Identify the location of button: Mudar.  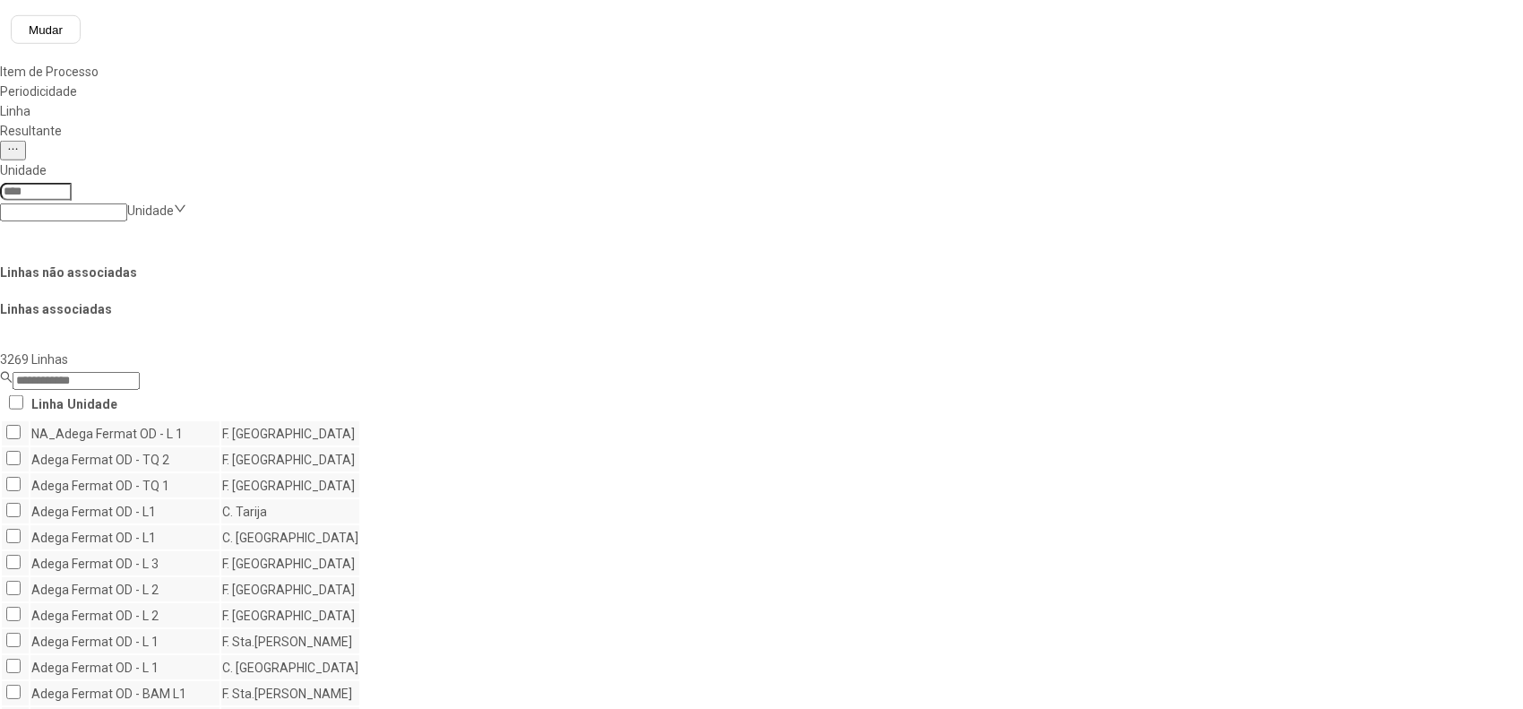
(46, 30).